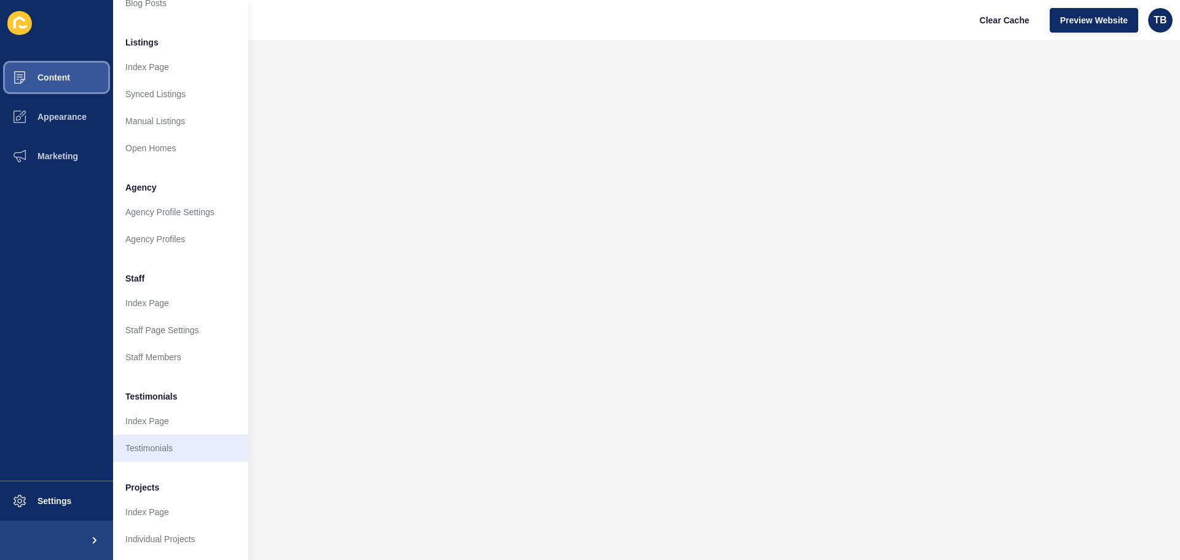  I want to click on span: Projects, so click(142, 487).